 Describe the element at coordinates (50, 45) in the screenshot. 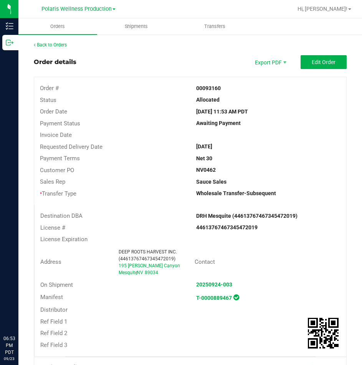

I see `a: Back to Orders` at that location.